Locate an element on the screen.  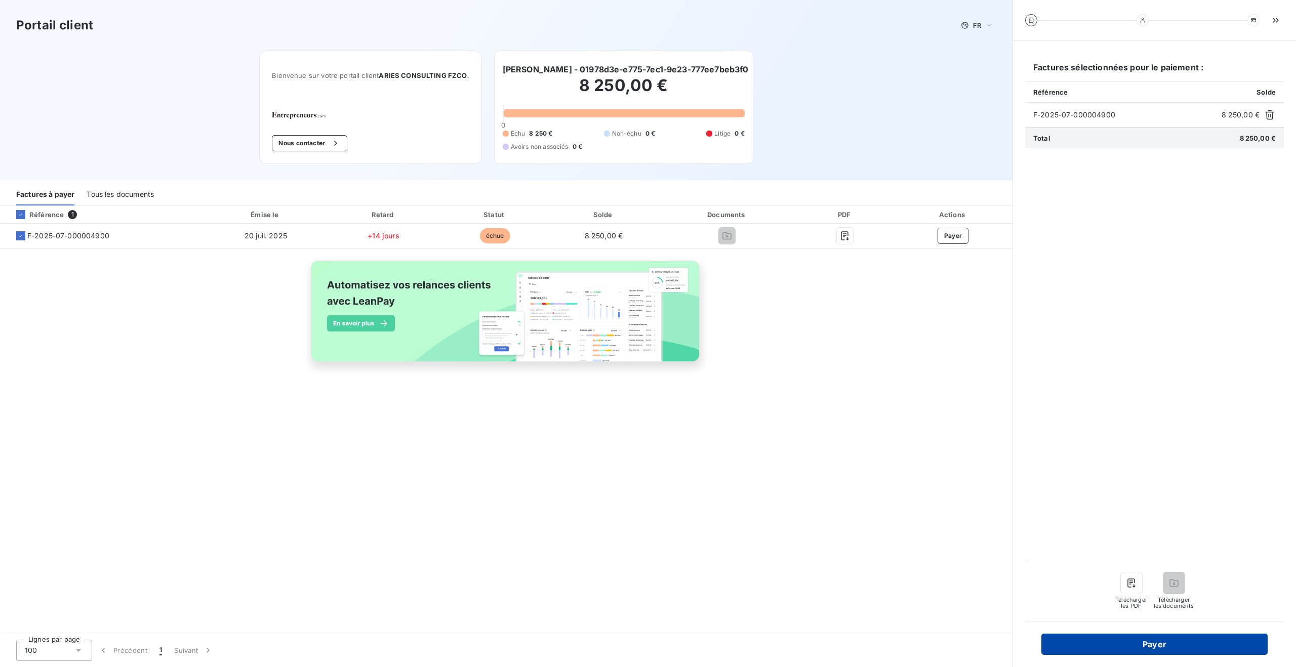
span: Non-échu is located at coordinates (627, 134).